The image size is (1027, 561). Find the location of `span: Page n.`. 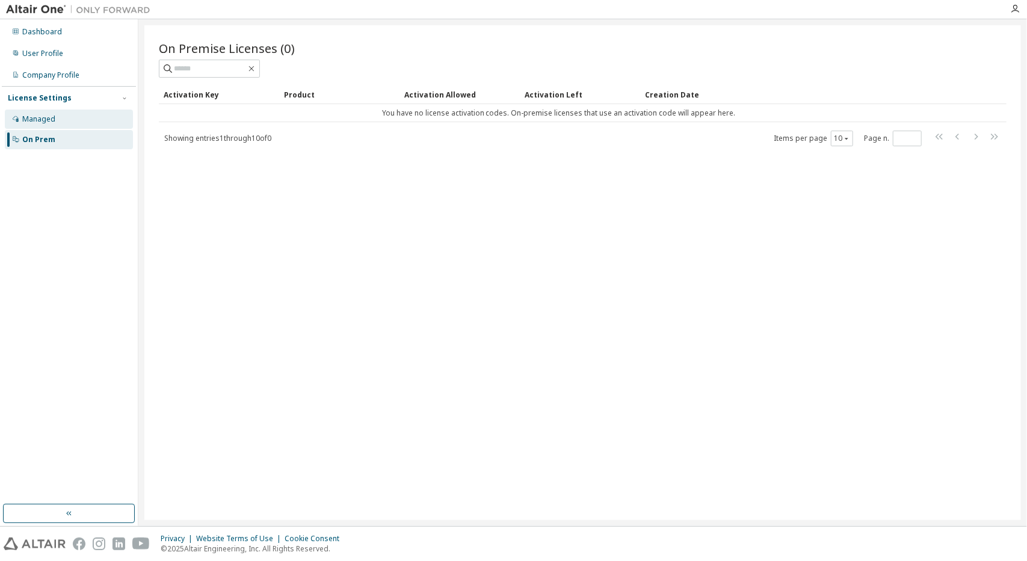

span: Page n. is located at coordinates (893, 138).